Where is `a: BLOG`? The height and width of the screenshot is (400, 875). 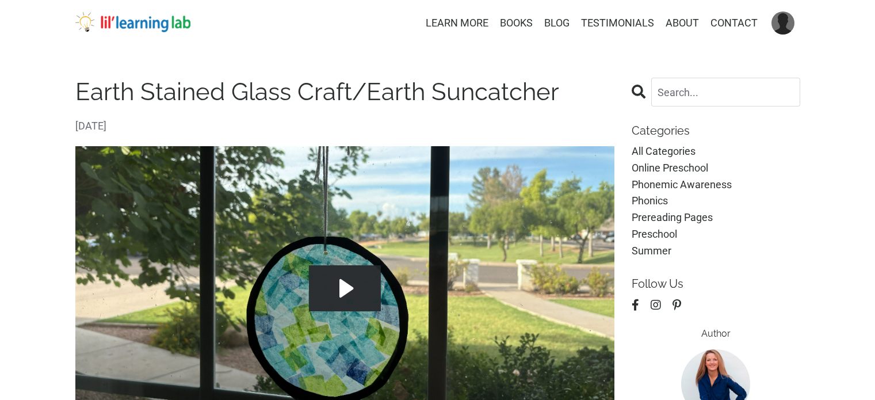 a: BLOG is located at coordinates (557, 23).